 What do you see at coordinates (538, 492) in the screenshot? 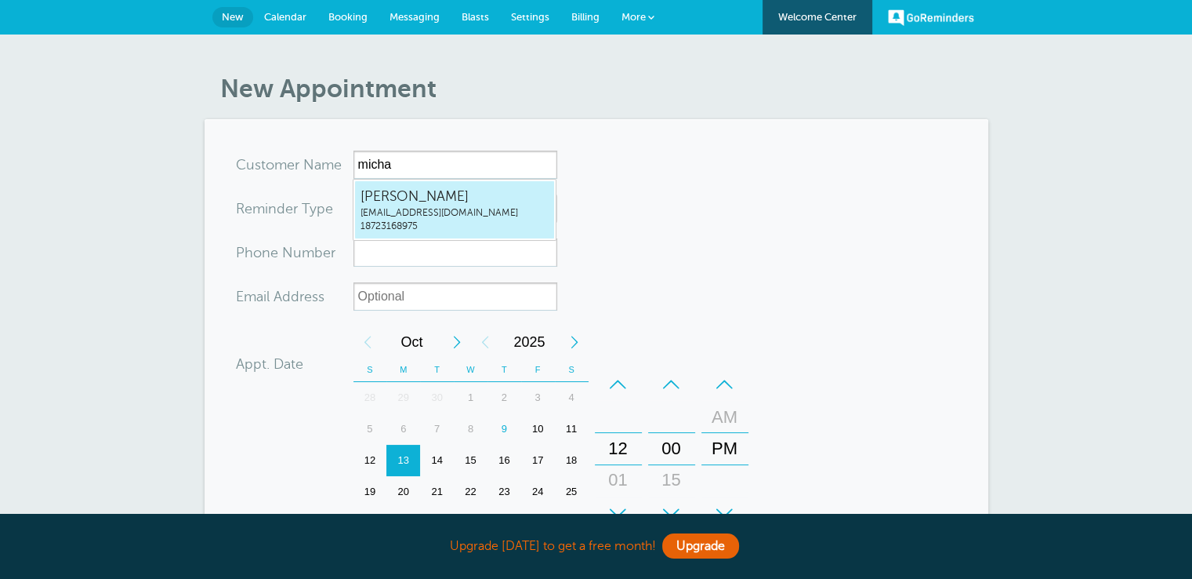
I see `div: Friday, October 24` at bounding box center [538, 492].